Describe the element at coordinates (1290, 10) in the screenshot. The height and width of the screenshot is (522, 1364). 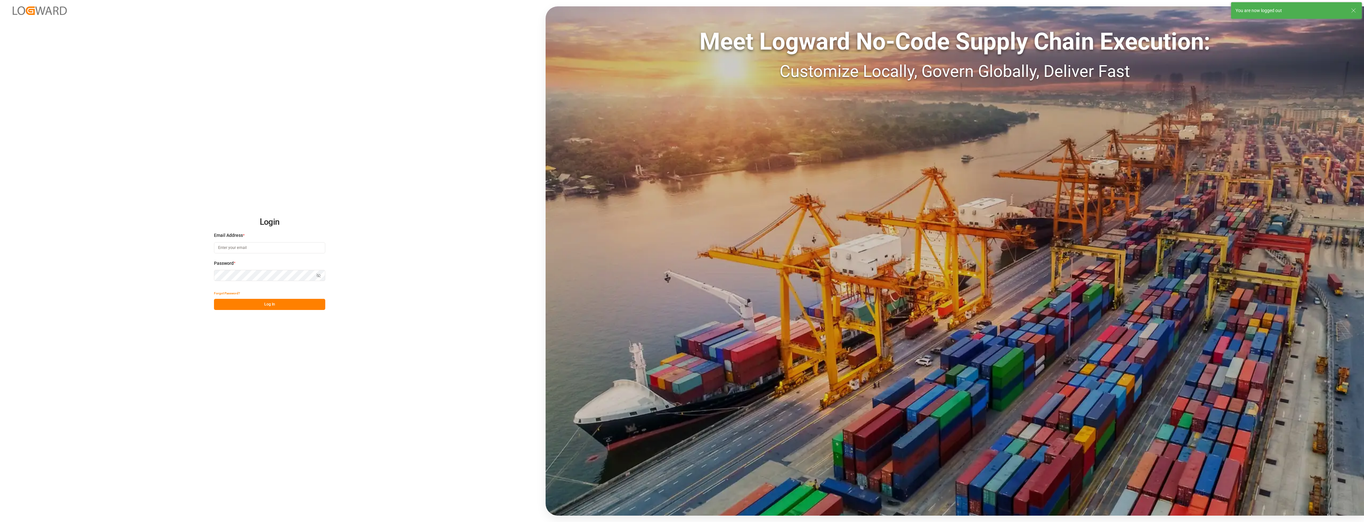
I see `div: You are now logged out` at that location.